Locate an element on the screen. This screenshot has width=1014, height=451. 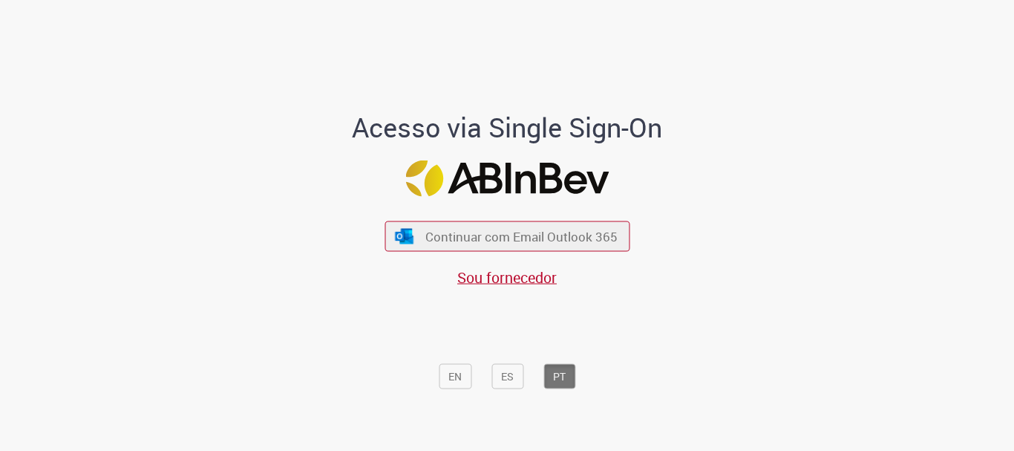
img: Logo ABInBev is located at coordinates (507, 178).